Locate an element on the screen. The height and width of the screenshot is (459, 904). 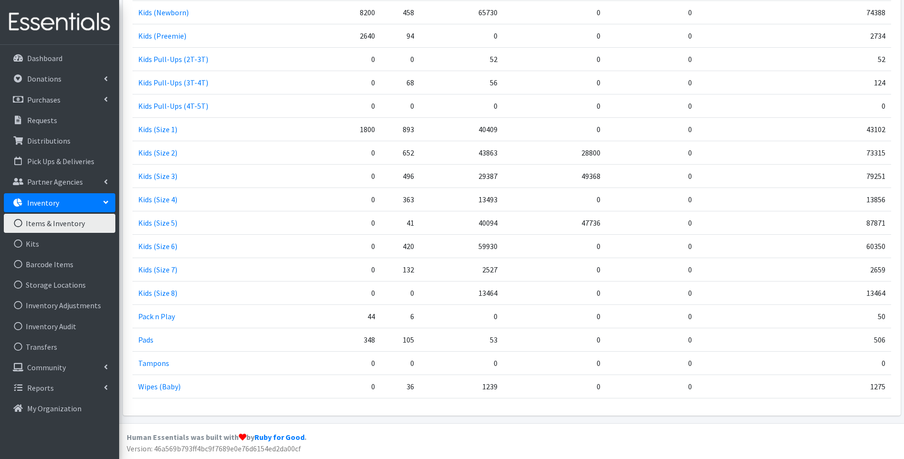
a: Partner Agencies is located at coordinates (60, 182).